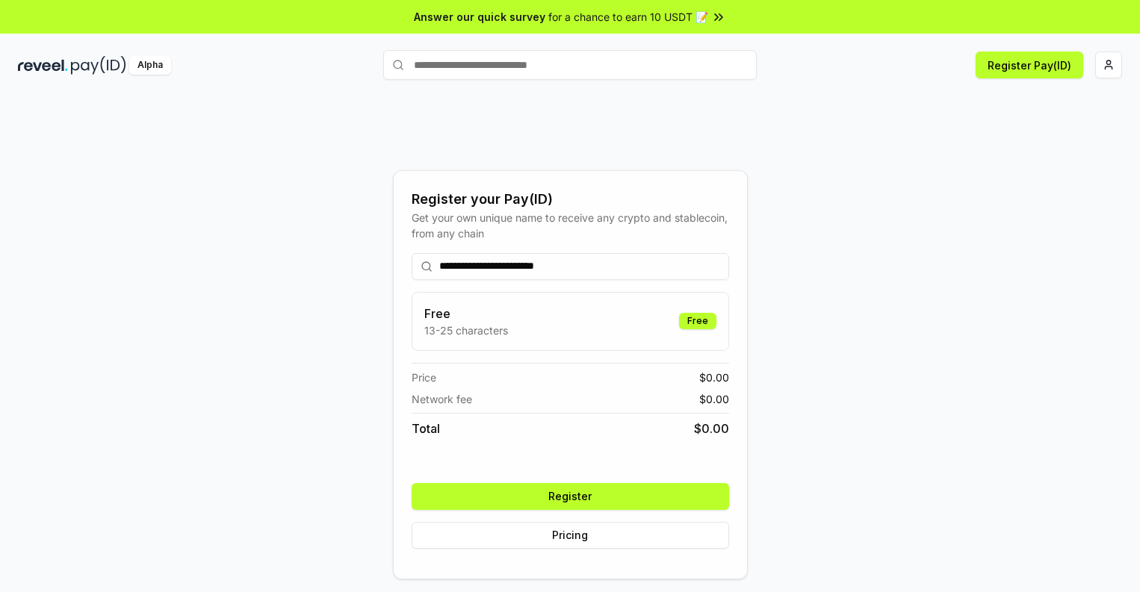 The height and width of the screenshot is (592, 1140). Describe the element at coordinates (480, 16) in the screenshot. I see `span: Answer our quick survey` at that location.